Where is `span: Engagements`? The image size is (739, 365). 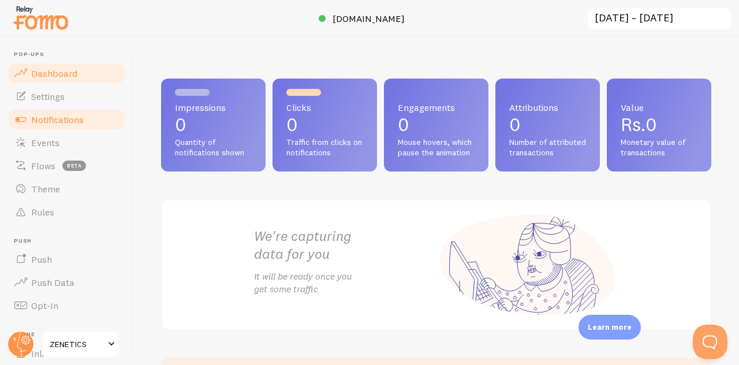
span: Engagements is located at coordinates (436, 107).